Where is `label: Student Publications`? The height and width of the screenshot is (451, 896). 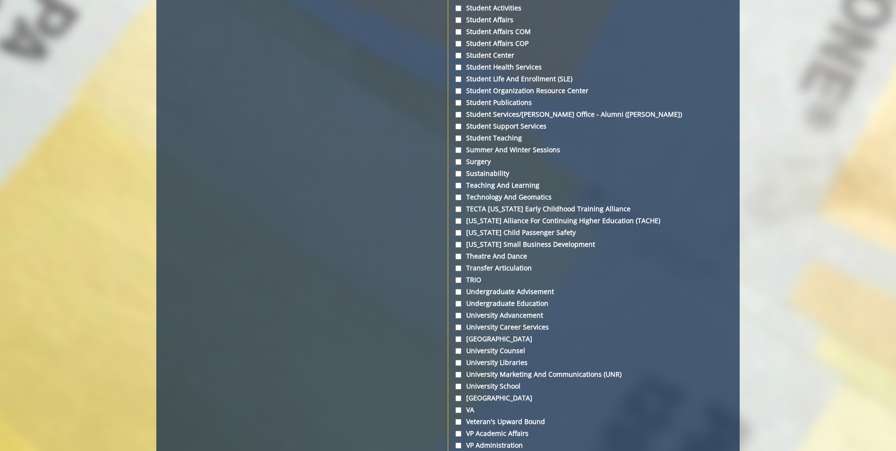
label: Student Publications is located at coordinates (593, 103).